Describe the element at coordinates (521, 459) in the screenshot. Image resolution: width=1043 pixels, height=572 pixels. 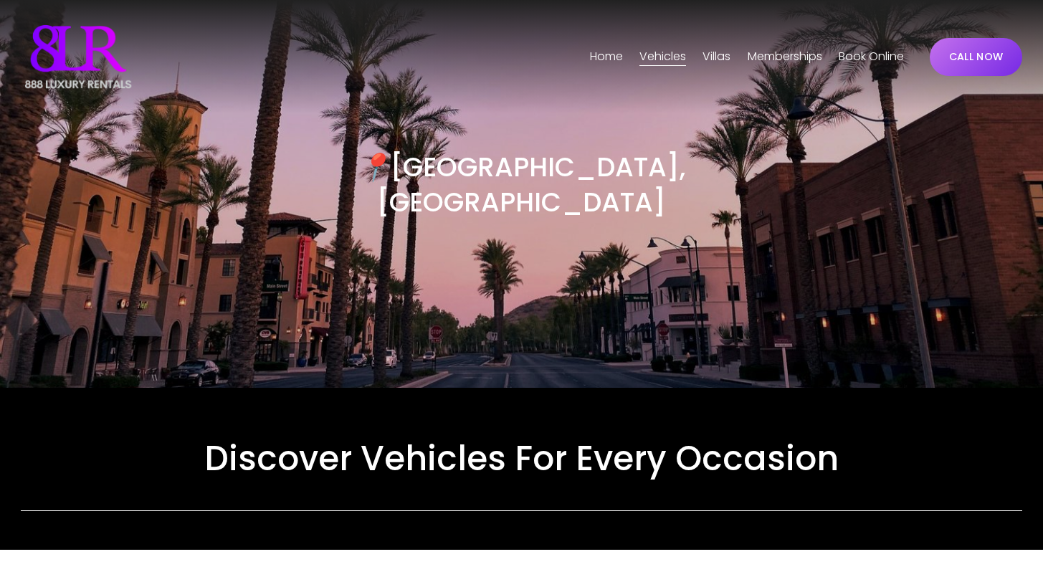
I see `h2: Discover Vehicles For Every Occasion` at that location.